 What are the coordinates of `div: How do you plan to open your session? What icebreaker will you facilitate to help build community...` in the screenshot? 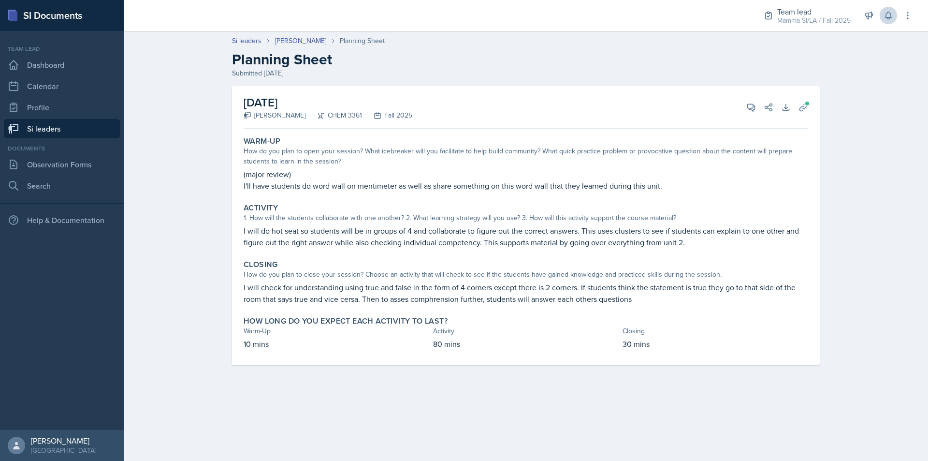 It's located at (526, 156).